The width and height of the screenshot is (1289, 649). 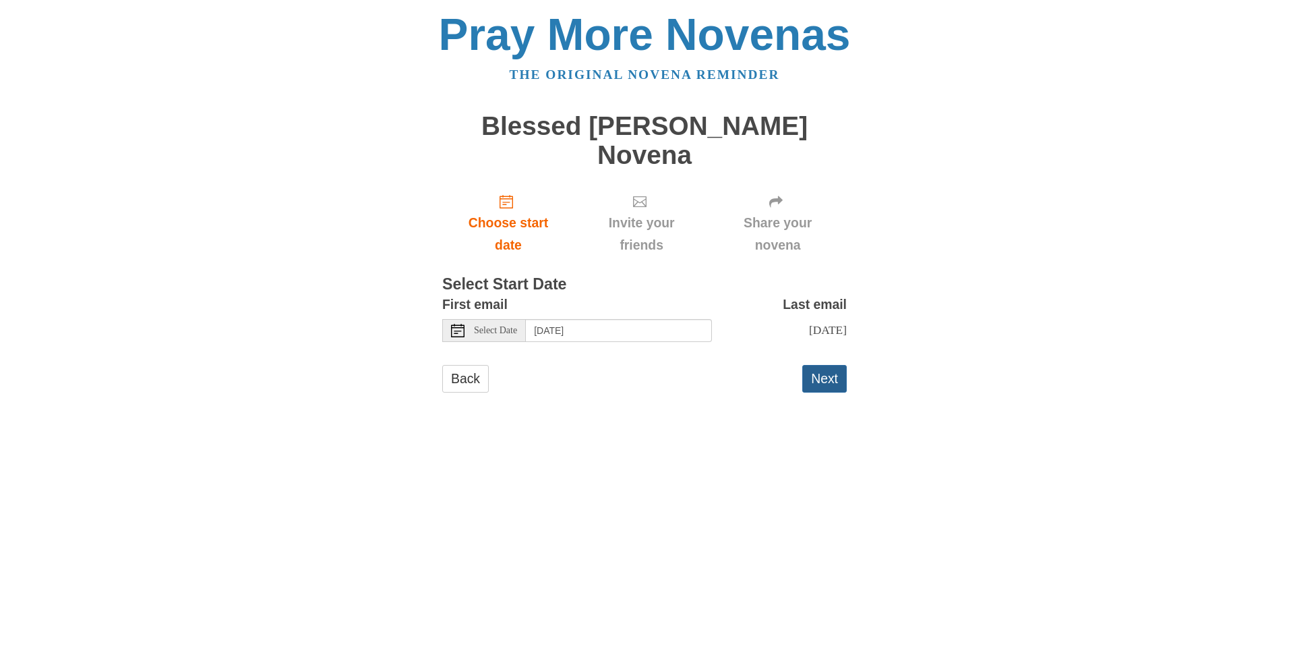 What do you see at coordinates (777, 234) in the screenshot?
I see `span: Share your novena` at bounding box center [777, 234].